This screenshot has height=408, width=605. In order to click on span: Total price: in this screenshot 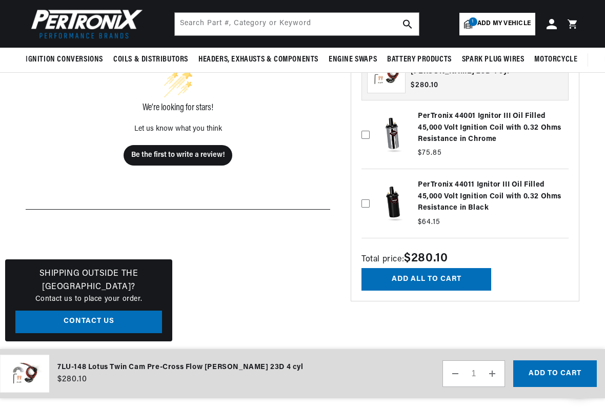, I will do `click(404, 259)`.